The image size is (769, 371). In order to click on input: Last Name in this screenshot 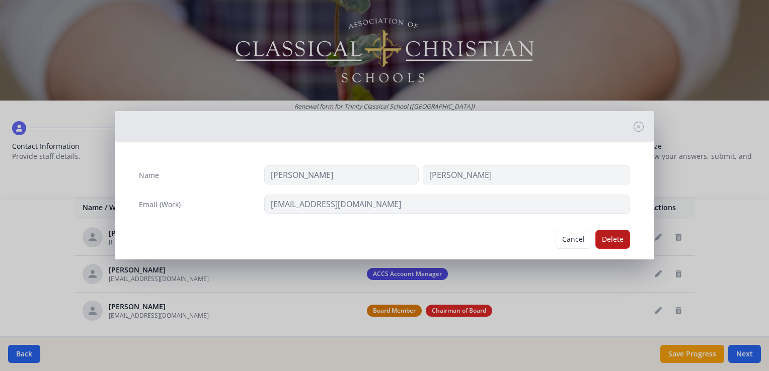, I will do `click(526, 175)`.